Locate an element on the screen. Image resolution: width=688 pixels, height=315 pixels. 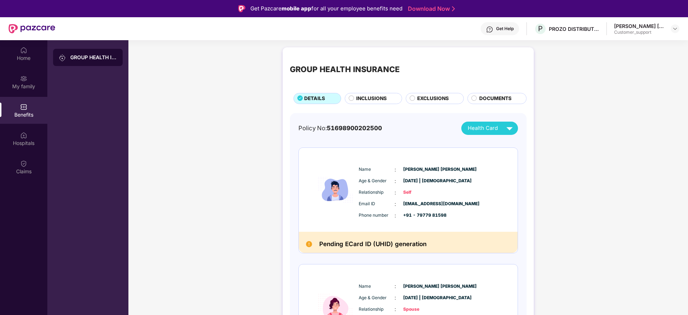
img: svg+xml;base64,PHN2ZyBpZD0iQ2xhaW0iIHhtbG5zPSJodHRwOi8vd3d3LnczLm9yZy8yMDAwL3N2ZyIgd2lkdGg9IjIwIi... is located at coordinates (24, 164).